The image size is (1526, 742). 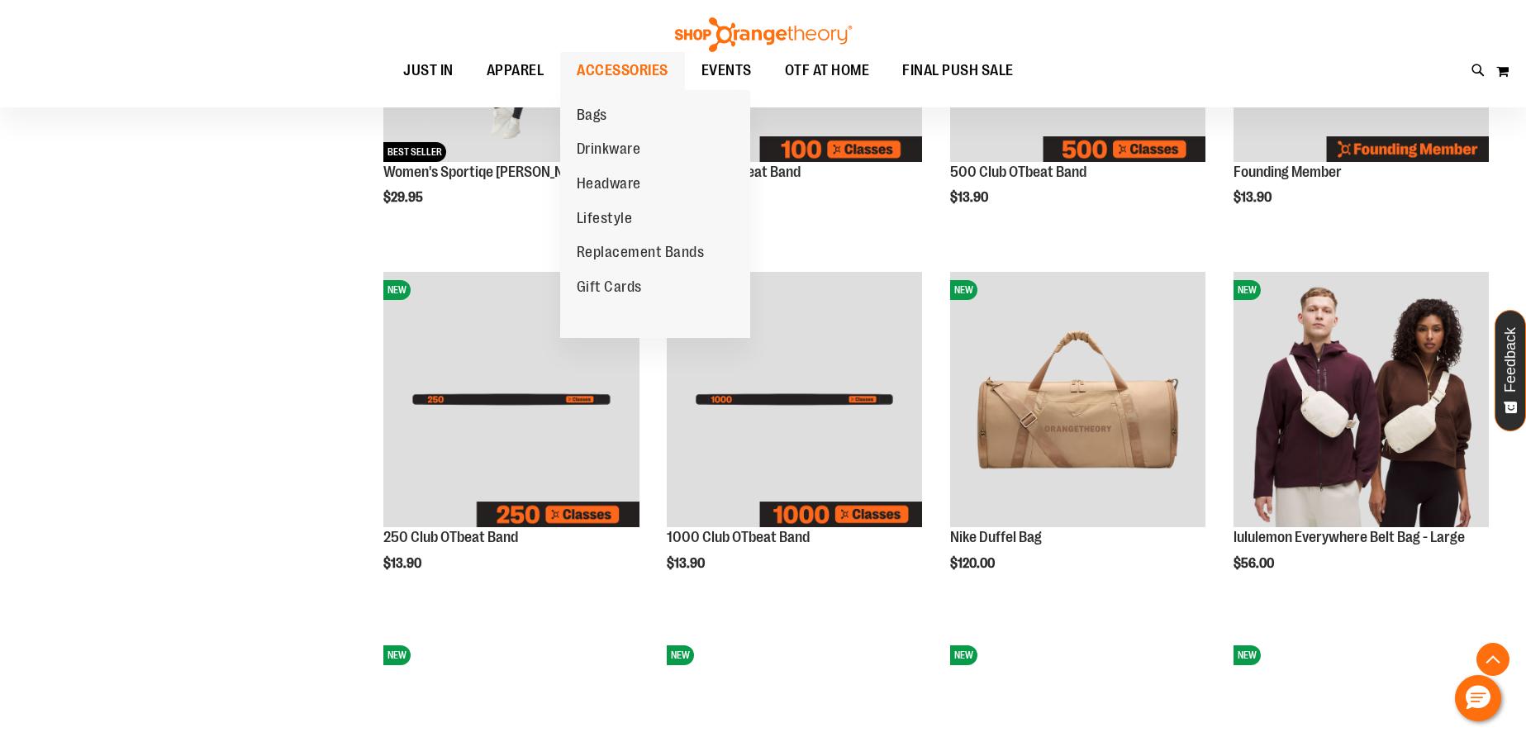 I want to click on a: Bags, so click(x=591, y=116).